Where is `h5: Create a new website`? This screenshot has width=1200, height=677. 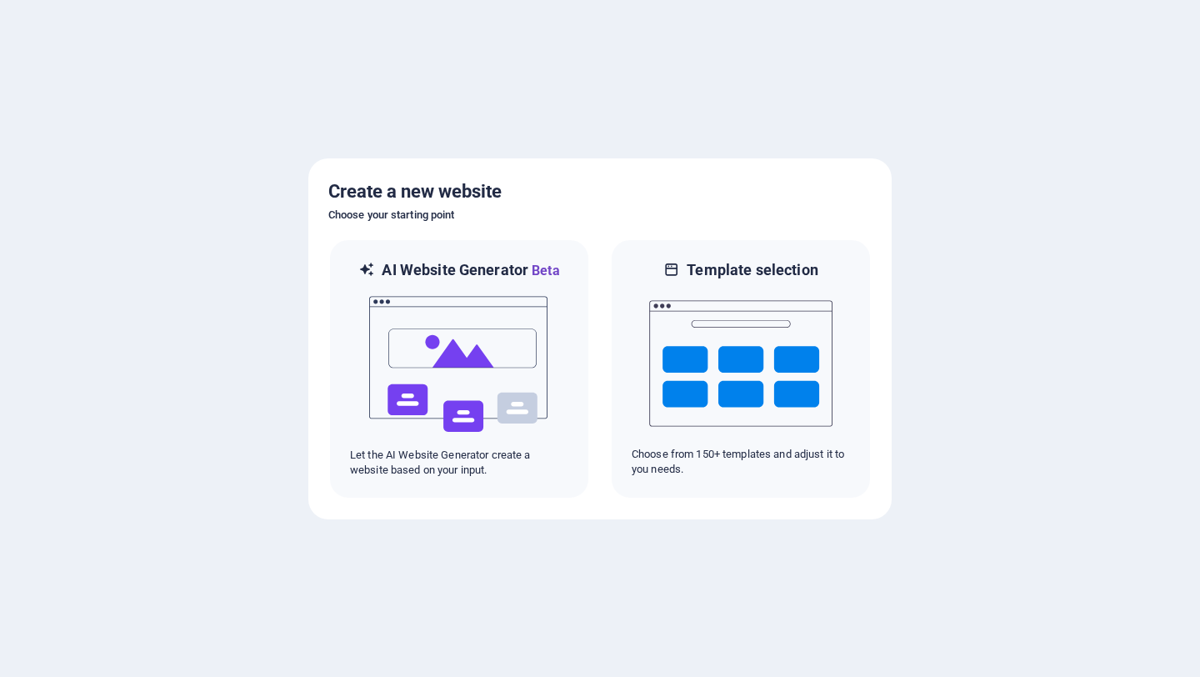
h5: Create a new website is located at coordinates (600, 192).